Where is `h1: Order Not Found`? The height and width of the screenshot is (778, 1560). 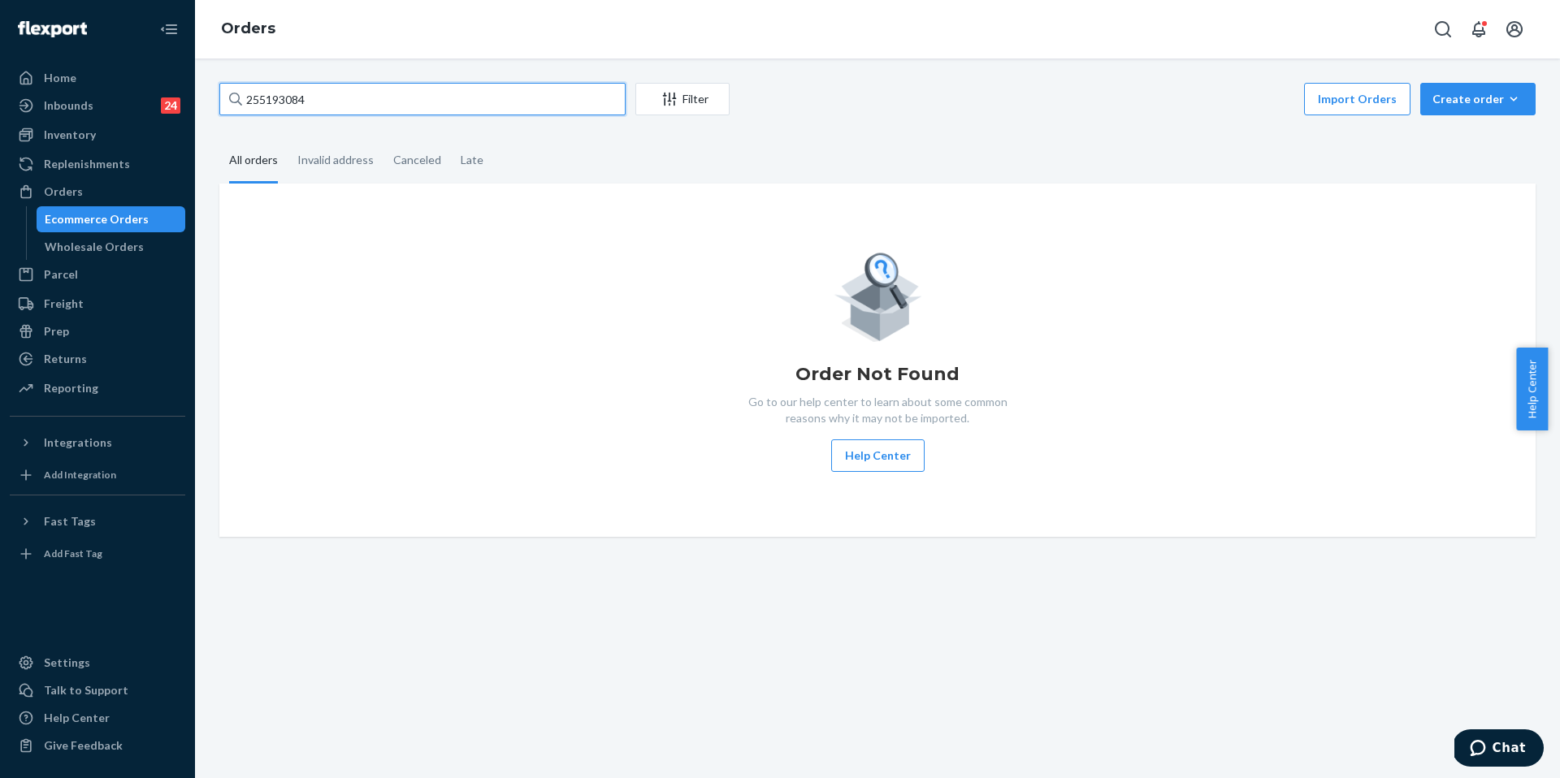 h1: Order Not Found is located at coordinates (877, 375).